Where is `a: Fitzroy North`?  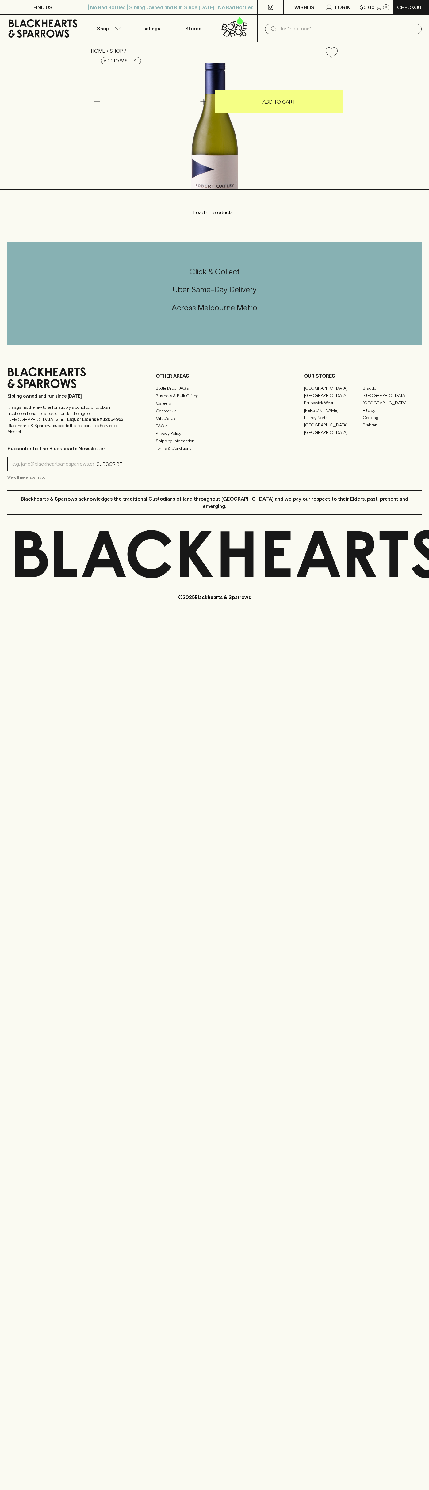 a: Fitzroy North is located at coordinates (333, 418).